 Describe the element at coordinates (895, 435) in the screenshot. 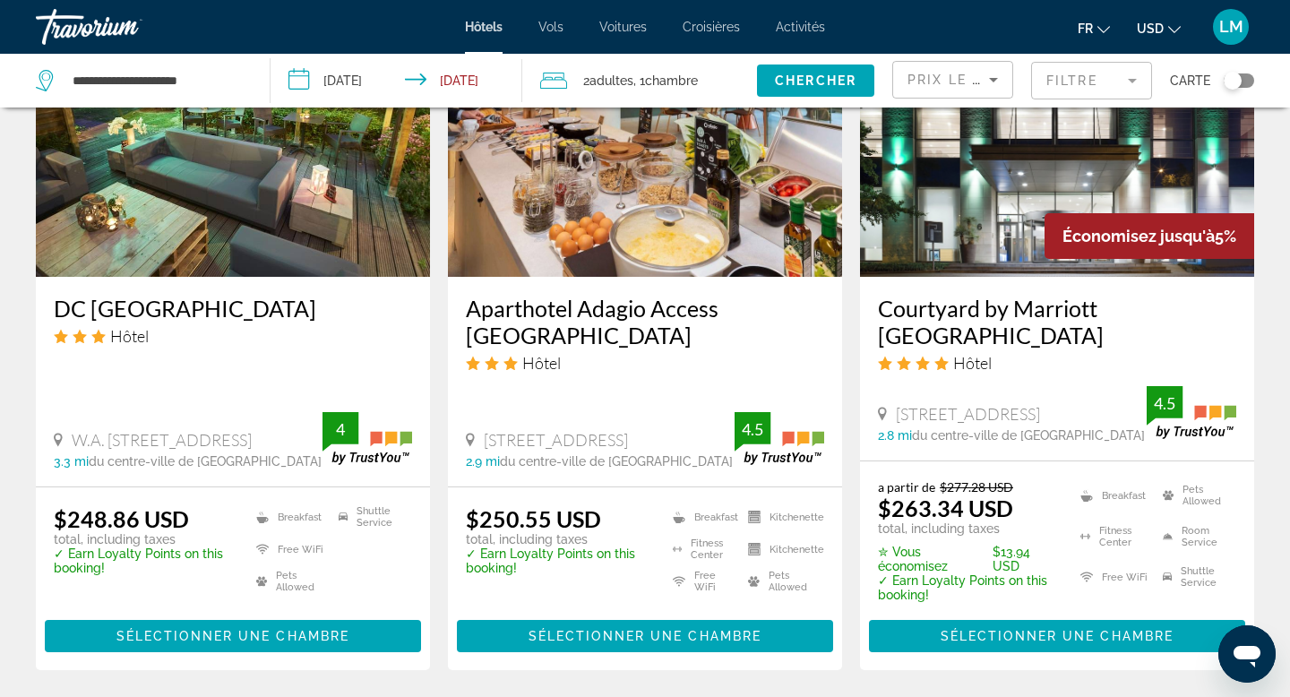

I see `span: 2.8 mi` at that location.